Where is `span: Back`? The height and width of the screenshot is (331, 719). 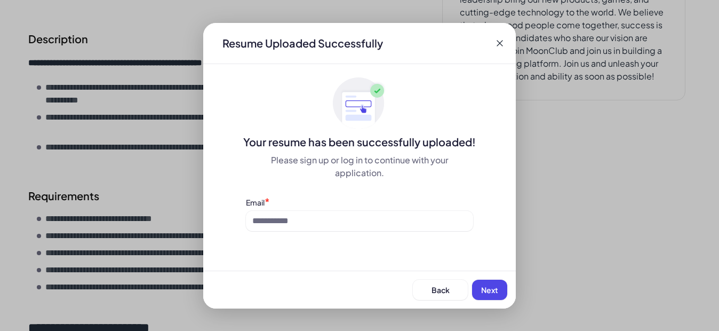
span: Back is located at coordinates (441, 290).